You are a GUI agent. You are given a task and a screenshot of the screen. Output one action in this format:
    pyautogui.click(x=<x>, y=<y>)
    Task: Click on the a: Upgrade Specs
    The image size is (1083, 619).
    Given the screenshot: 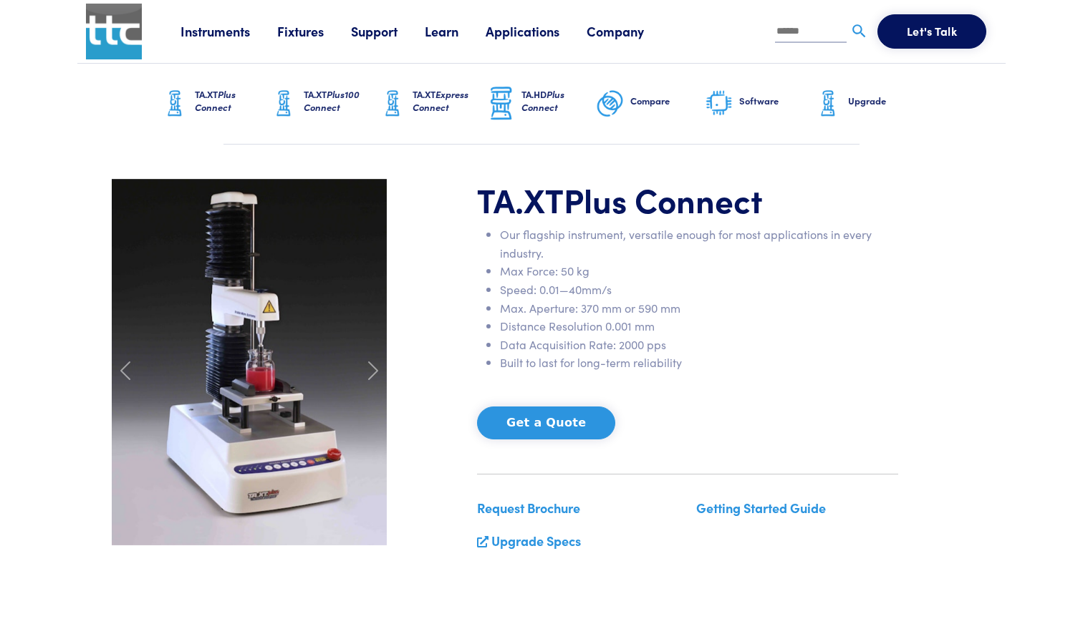 What is the action you would take?
    pyautogui.click(x=536, y=541)
    